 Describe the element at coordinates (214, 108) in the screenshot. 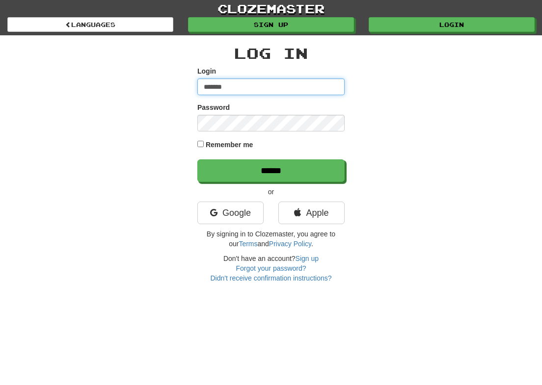

I see `label: Password` at that location.